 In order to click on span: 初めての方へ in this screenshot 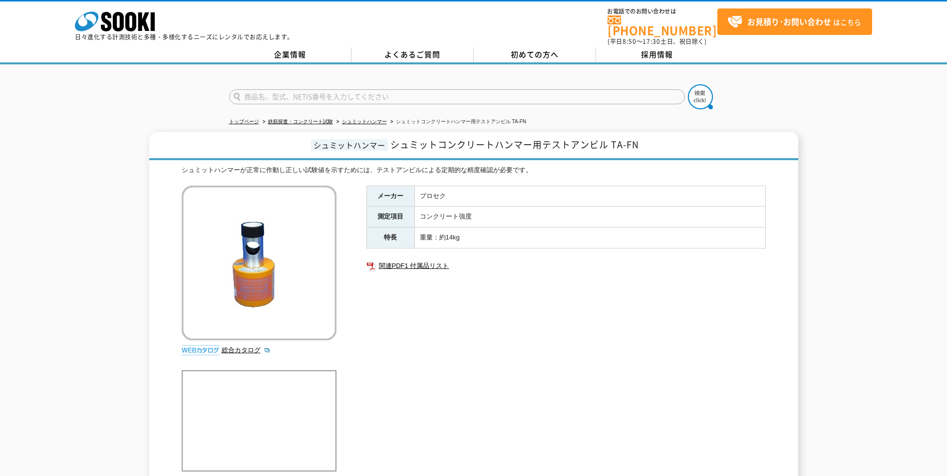, I will do `click(534, 54)`.